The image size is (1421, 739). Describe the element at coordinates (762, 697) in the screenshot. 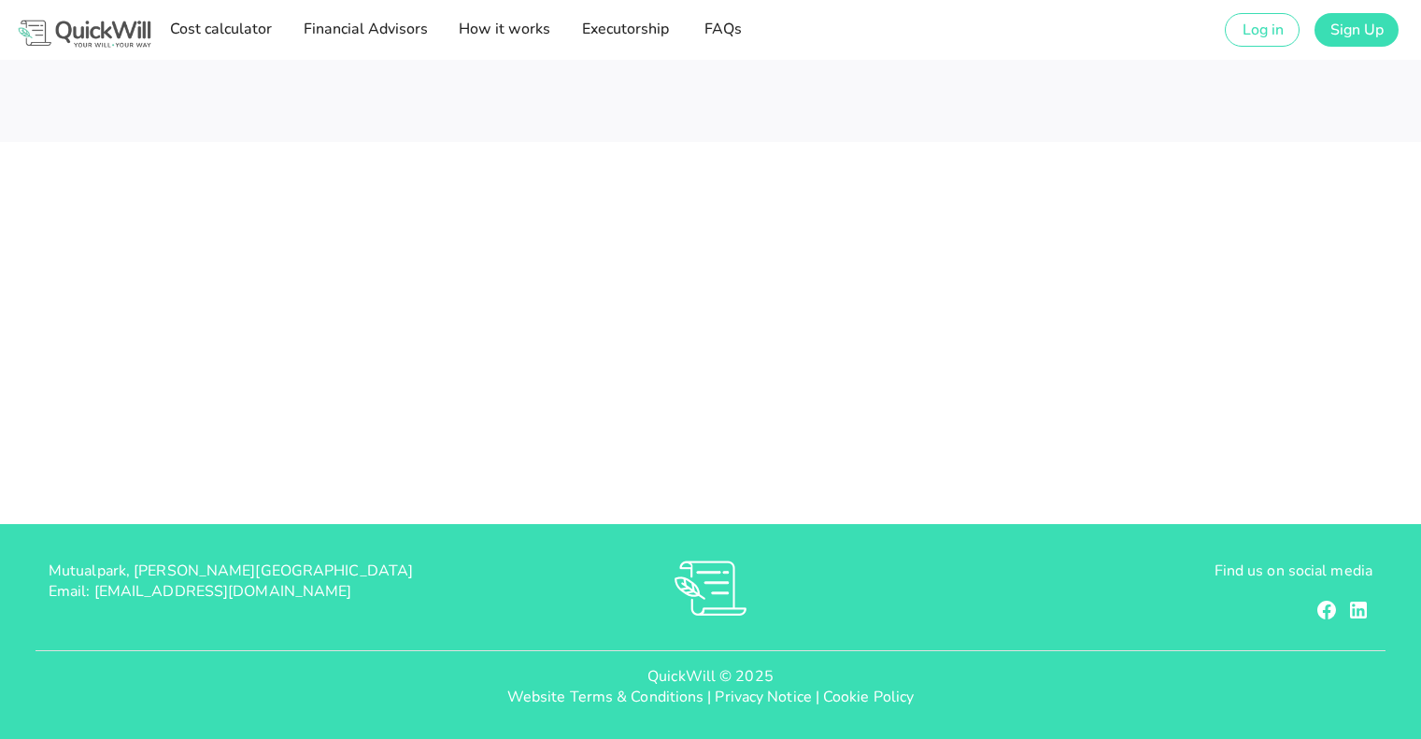

I see `a: Privacy Notice` at that location.